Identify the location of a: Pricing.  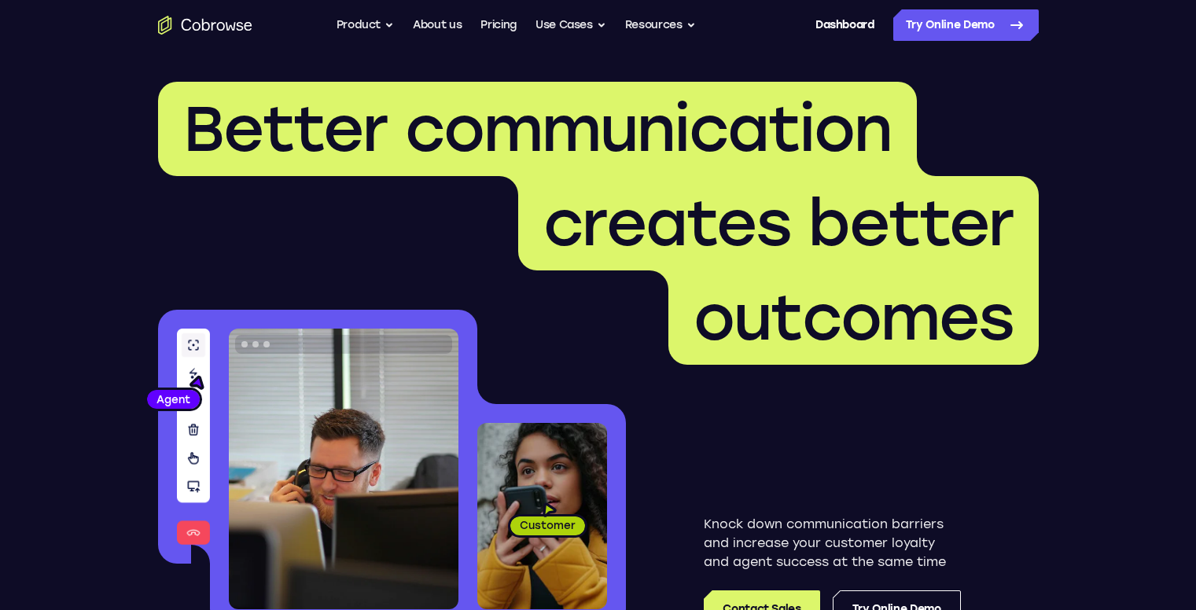
(499, 25).